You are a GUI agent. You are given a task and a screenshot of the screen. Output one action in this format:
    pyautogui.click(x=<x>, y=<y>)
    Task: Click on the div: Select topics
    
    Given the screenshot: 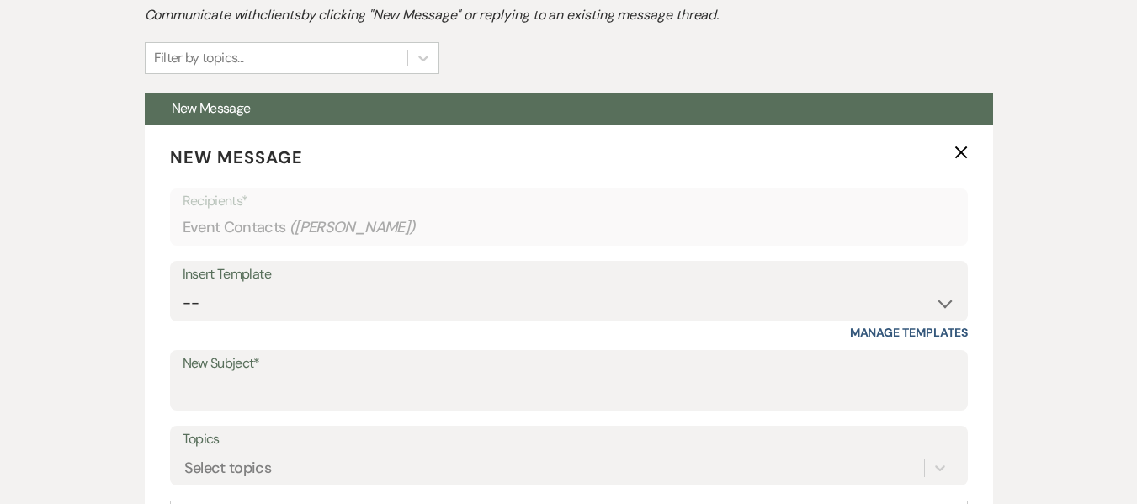 What is the action you would take?
    pyautogui.click(x=228, y=467)
    